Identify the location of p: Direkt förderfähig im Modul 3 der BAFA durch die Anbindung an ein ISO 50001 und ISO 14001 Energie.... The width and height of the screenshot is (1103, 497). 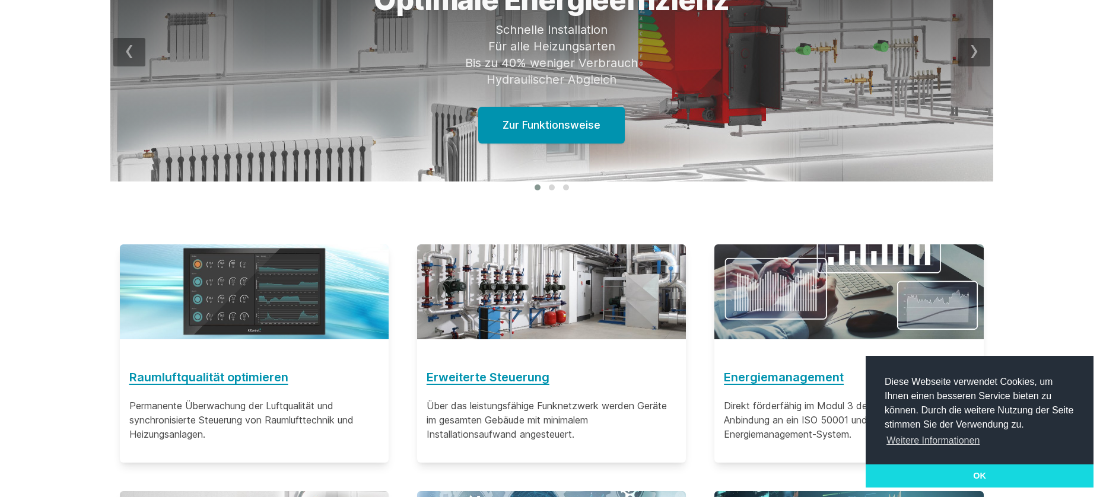
(848, 420).